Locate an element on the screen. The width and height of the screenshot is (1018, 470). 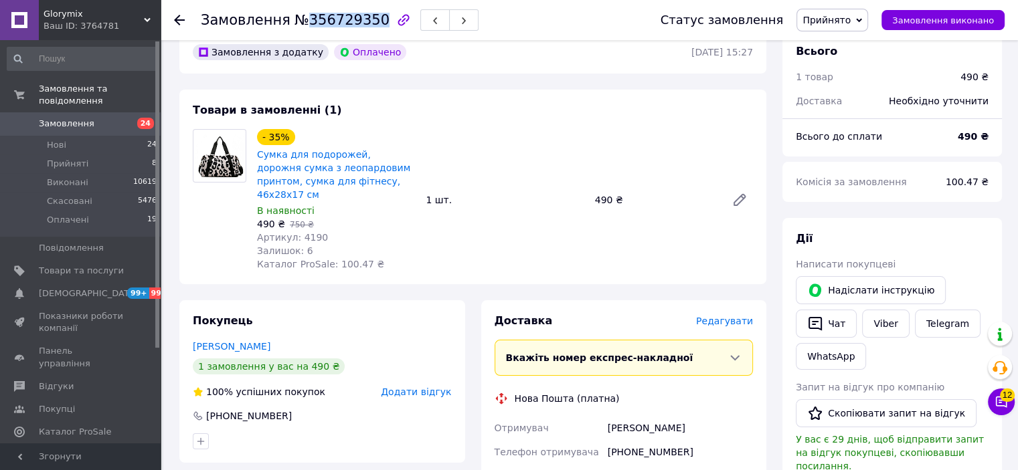
span: Скасовані is located at coordinates (70, 201).